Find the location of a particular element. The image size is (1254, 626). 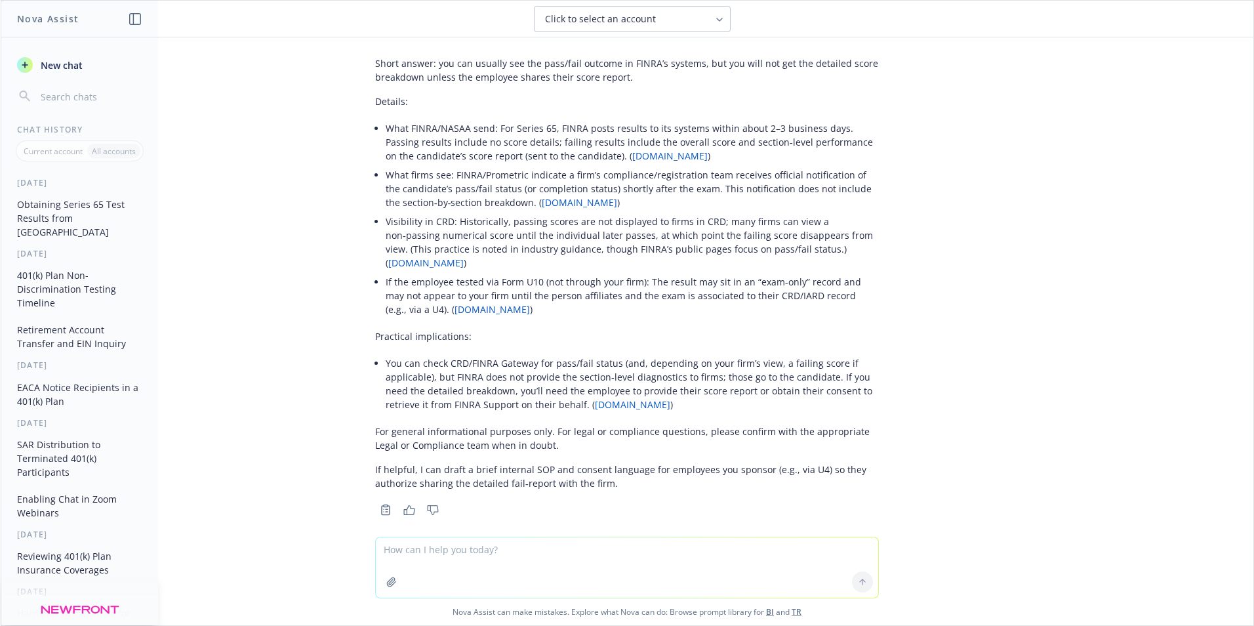

li: If the employee tested via Form U10 (not through your firm): The result may sit in an “exam‑only”... is located at coordinates (632, 295).